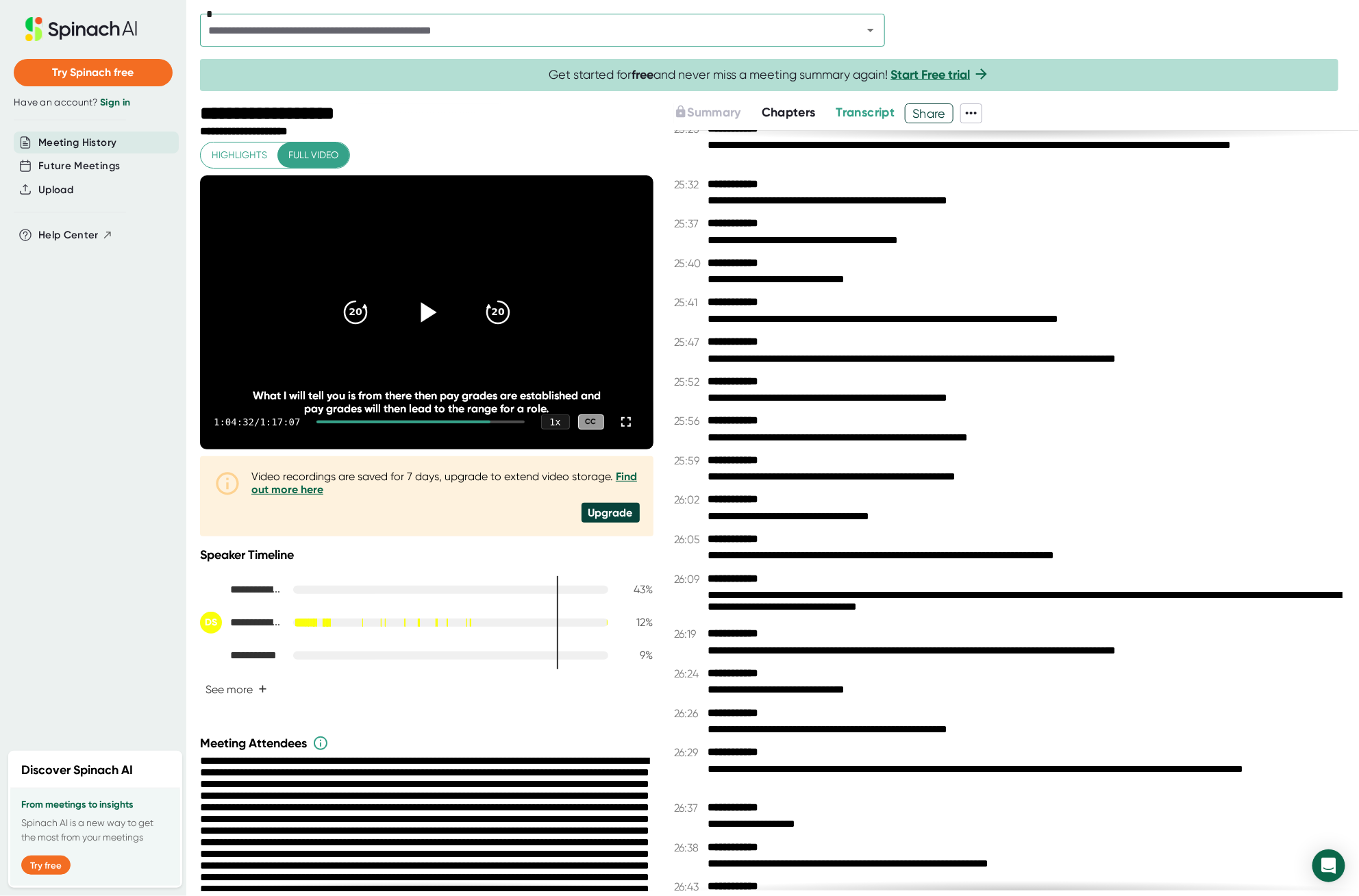  Describe the element at coordinates (689, 636) in the screenshot. I see `span: 26:19` at that location.